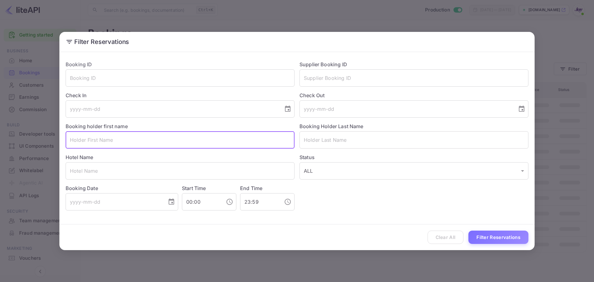 This screenshot has width=594, height=282. I want to click on label: Booking Holder Last Name, so click(331, 126).